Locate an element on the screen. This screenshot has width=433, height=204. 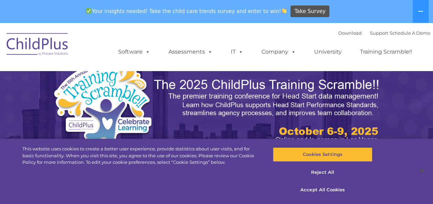
a: Training Scramble!! is located at coordinates (385, 52).